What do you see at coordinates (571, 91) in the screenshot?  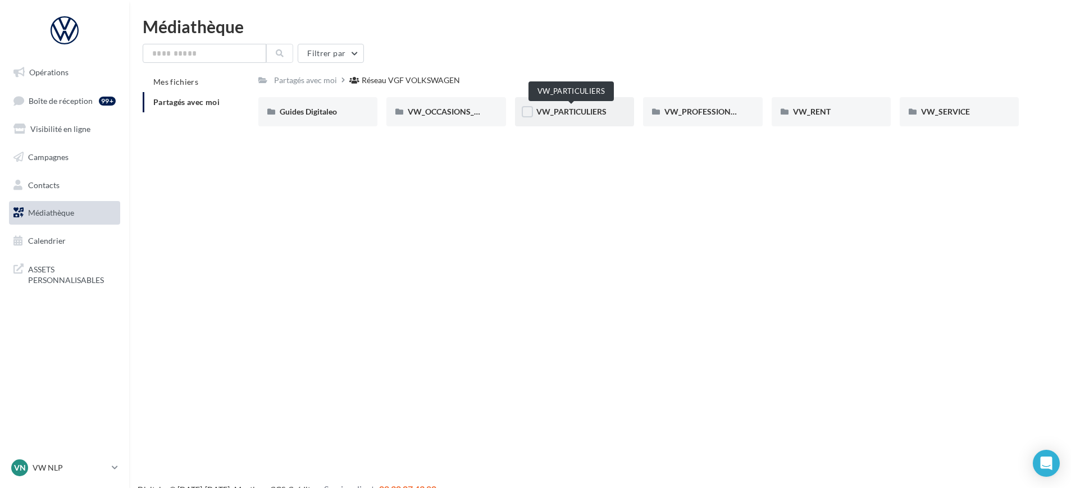 I see `div: VW_PARTICULIERS` at bounding box center [571, 91].